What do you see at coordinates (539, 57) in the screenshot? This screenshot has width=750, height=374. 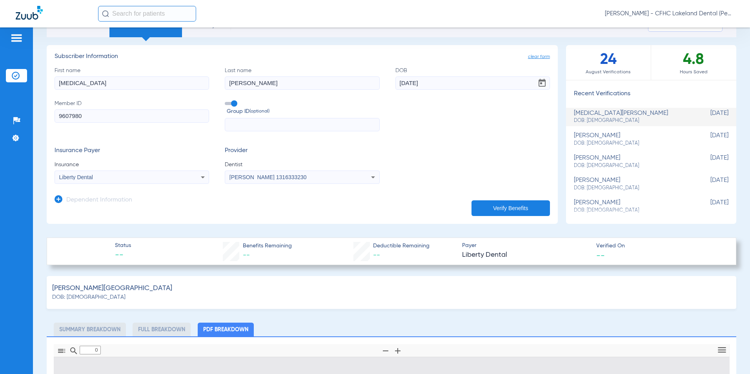 I see `span: clear form` at bounding box center [539, 57].